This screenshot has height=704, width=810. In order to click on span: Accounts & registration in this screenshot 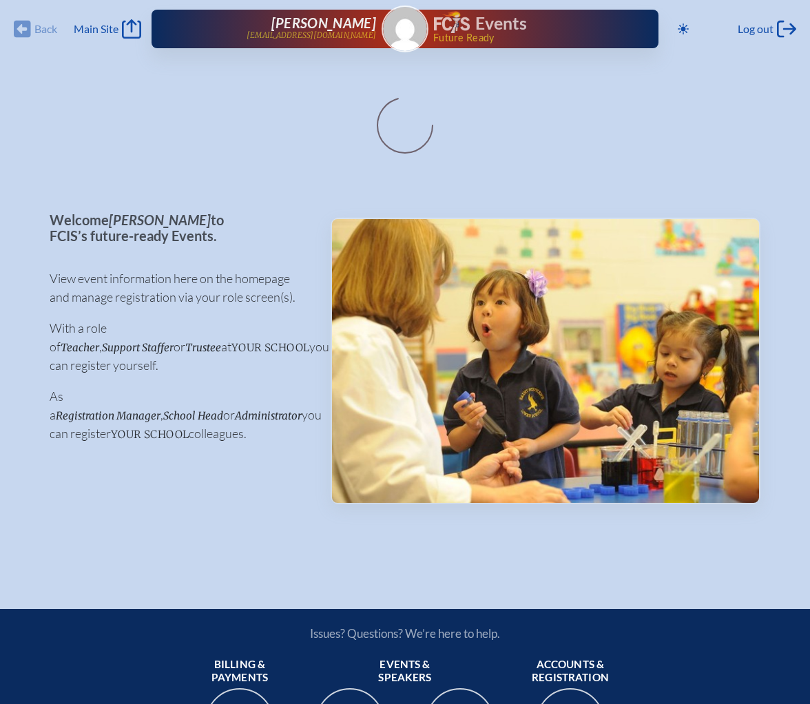, I will do `click(570, 671)`.